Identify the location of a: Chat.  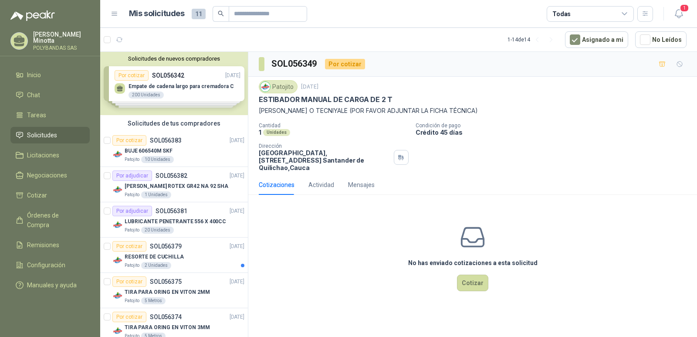
(50, 95).